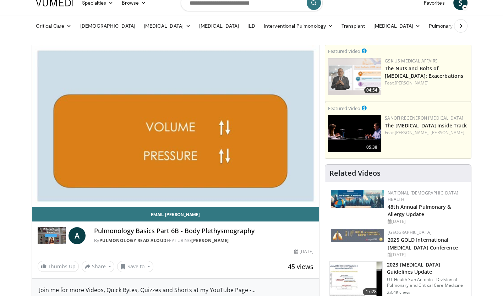 The image size is (503, 296). I want to click on a: Pulmonary Infection, so click(455, 26).